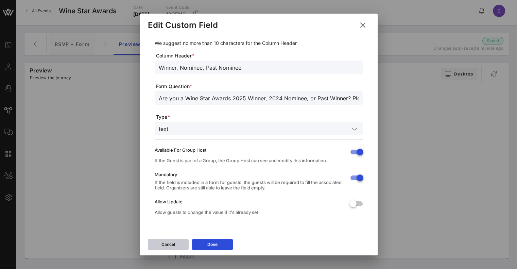  I want to click on span: Type, so click(259, 117).